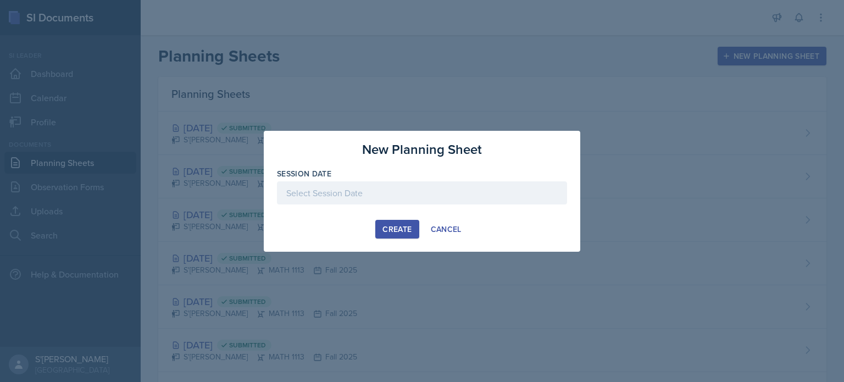  What do you see at coordinates (446, 229) in the screenshot?
I see `button: Cancel` at bounding box center [446, 229].